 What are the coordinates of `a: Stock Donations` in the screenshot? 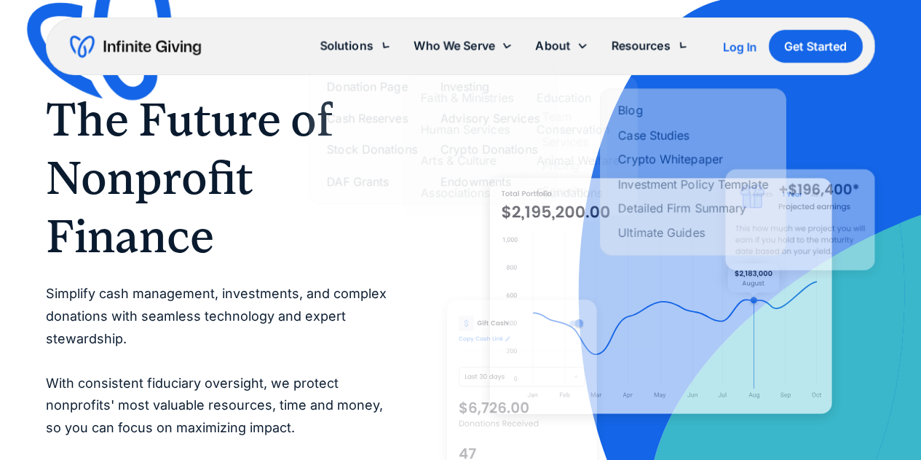 It's located at (372, 150).